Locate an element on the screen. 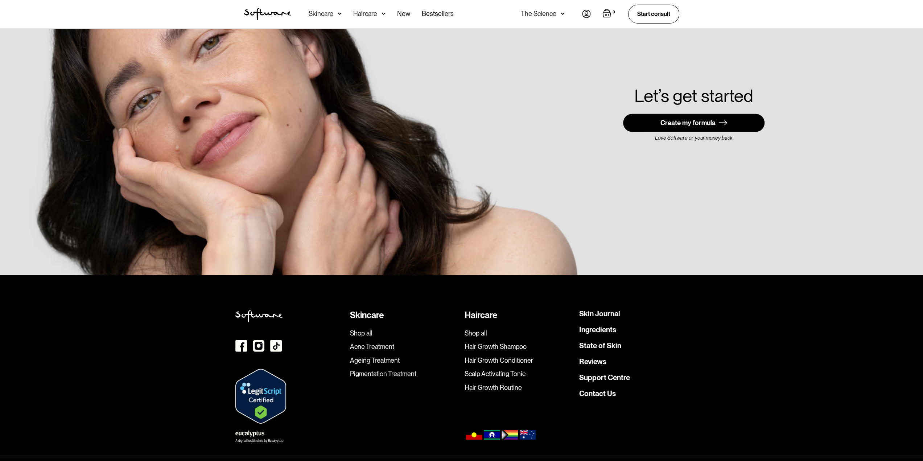 This screenshot has height=461, width=923. a: Ingredients is located at coordinates (598, 330).